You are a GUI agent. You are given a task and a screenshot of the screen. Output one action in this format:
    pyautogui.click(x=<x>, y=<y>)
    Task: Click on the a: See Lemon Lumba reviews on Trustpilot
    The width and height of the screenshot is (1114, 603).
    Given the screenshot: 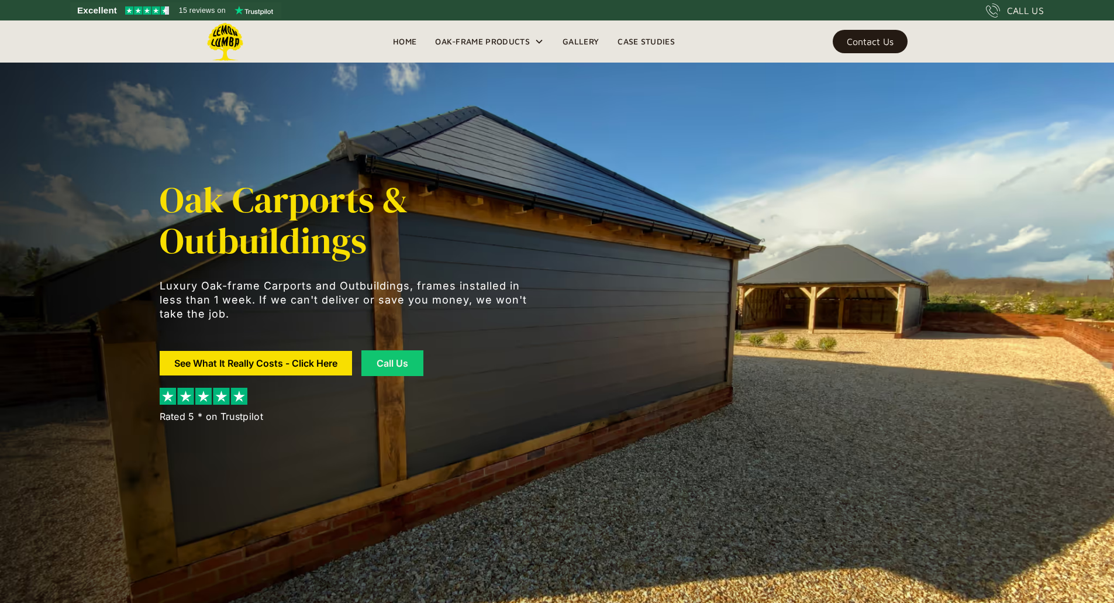 What is the action you would take?
    pyautogui.click(x=175, y=11)
    